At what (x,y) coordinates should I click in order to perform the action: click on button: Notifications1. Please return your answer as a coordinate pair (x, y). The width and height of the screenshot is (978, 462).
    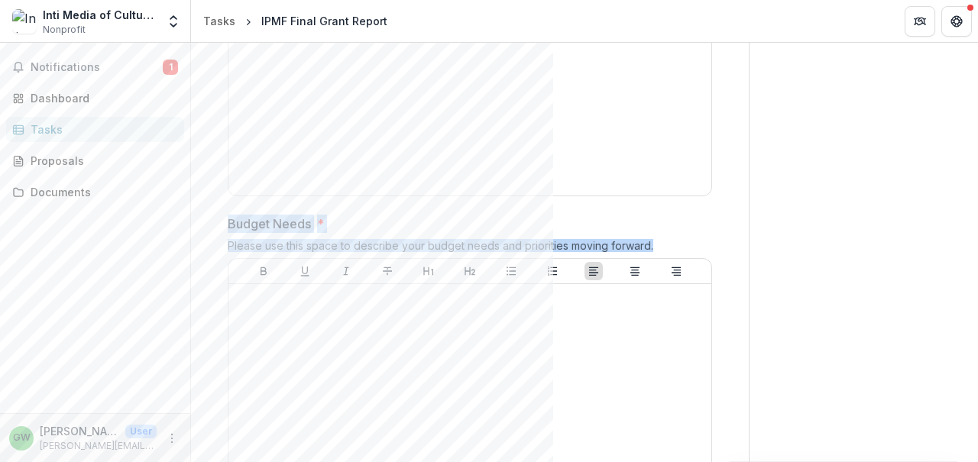
    Looking at the image, I should click on (95, 67).